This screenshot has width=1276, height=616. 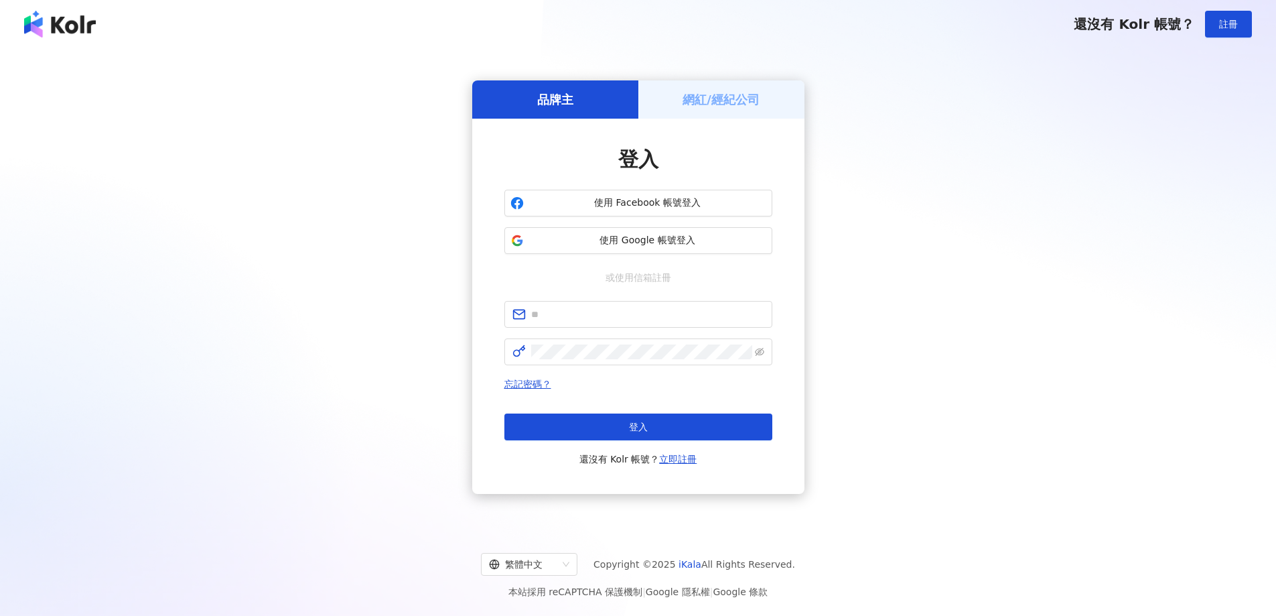 What do you see at coordinates (638, 240) in the screenshot?
I see `button: 使用 Google 帳號登入` at bounding box center [638, 240].